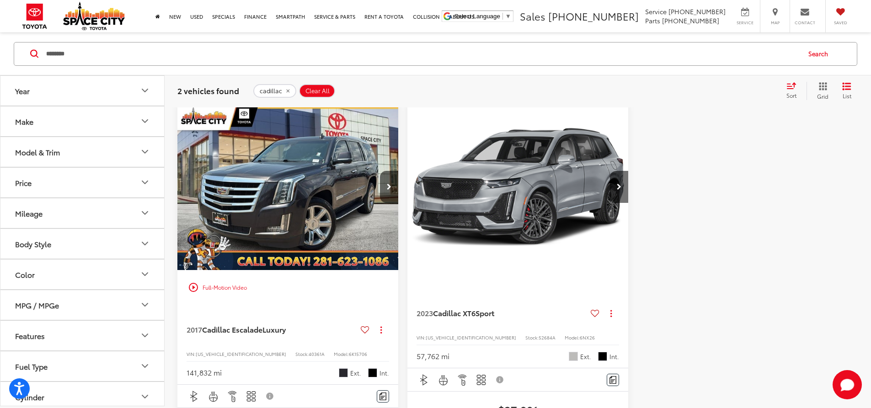 The image size is (871, 408). Describe the element at coordinates (208, 90) in the screenshot. I see `span: 2 vehicles found` at that location.